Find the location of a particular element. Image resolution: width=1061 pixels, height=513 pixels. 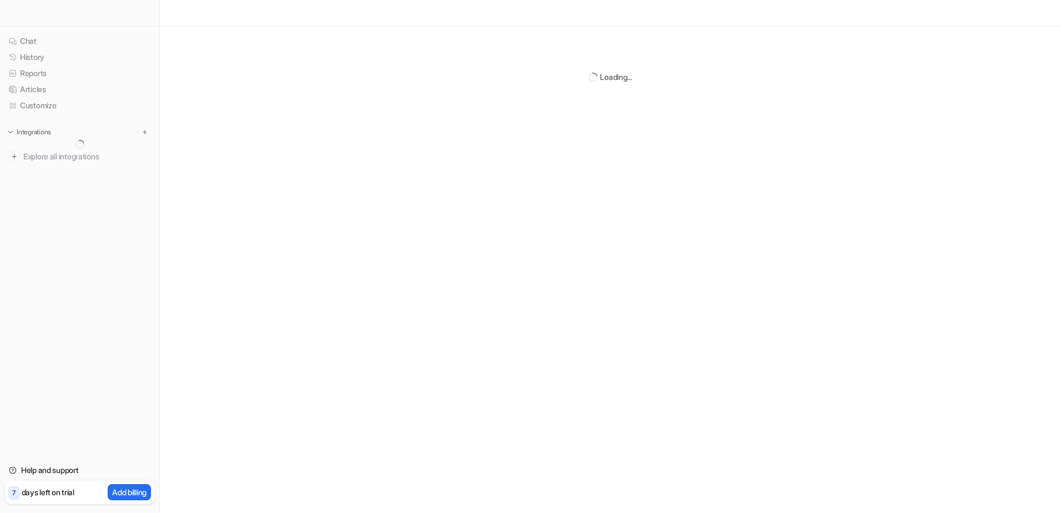

img: expand menu is located at coordinates (11, 132).